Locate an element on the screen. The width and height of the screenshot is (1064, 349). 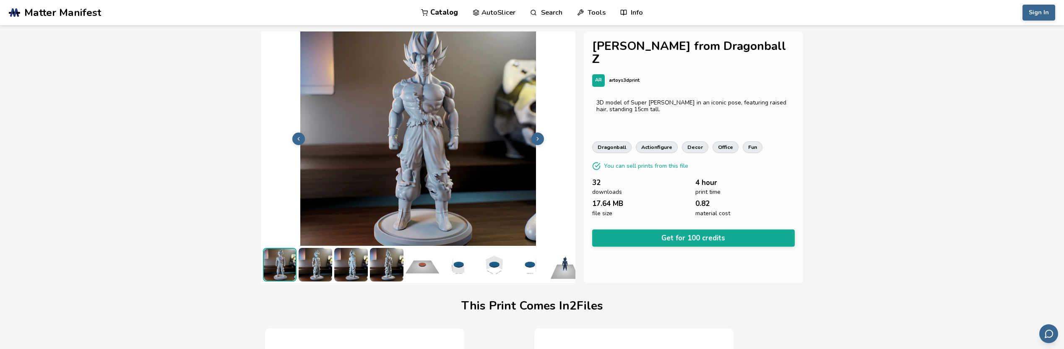
span: AR is located at coordinates (598, 80).